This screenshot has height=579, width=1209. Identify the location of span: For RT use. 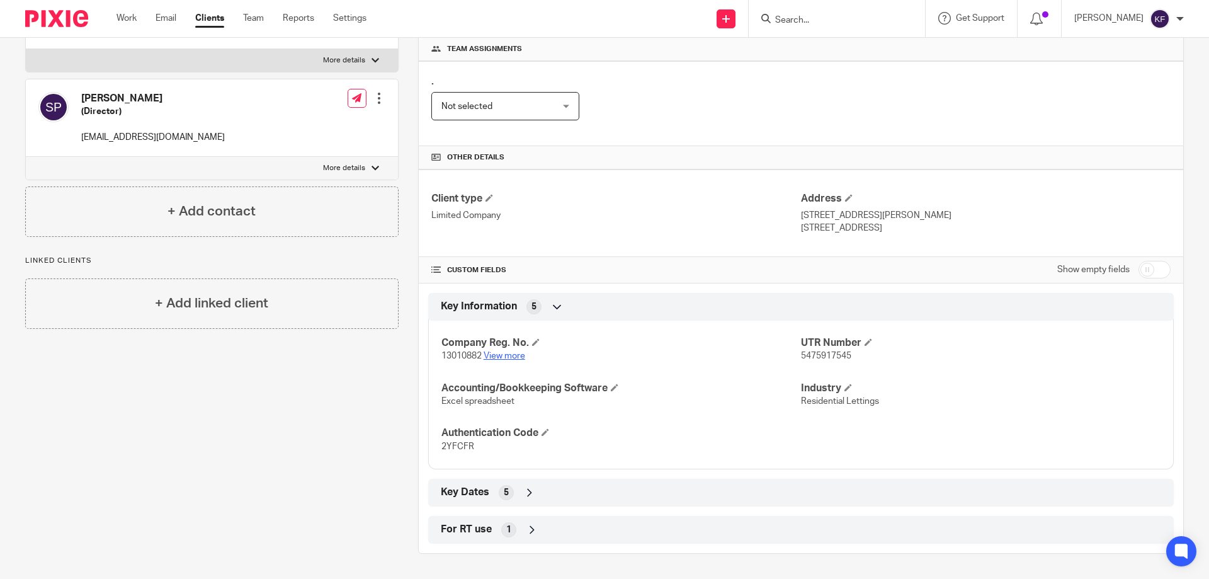
(466, 529).